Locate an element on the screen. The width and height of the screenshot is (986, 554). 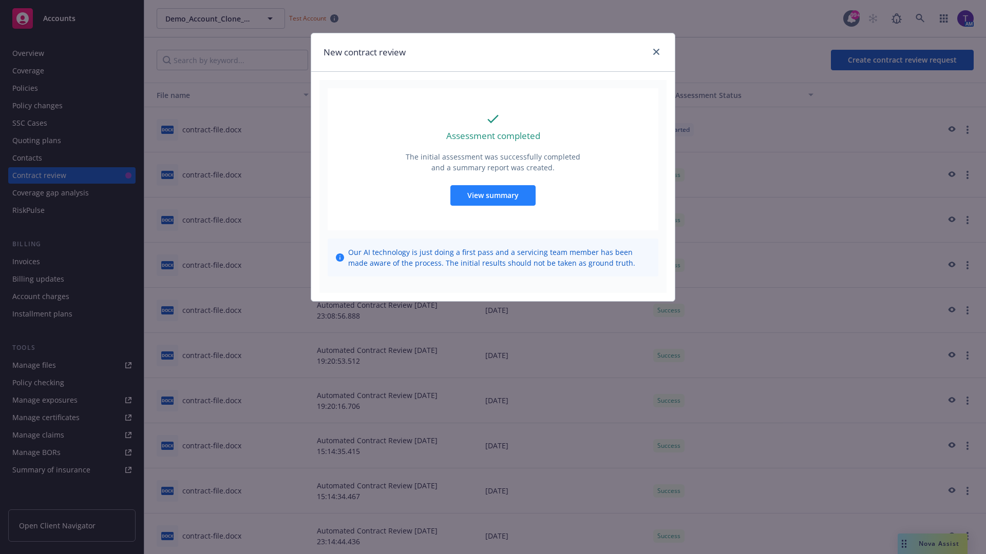
p: The initial assessment was successfully completed and a summary report was created. is located at coordinates (493, 162).